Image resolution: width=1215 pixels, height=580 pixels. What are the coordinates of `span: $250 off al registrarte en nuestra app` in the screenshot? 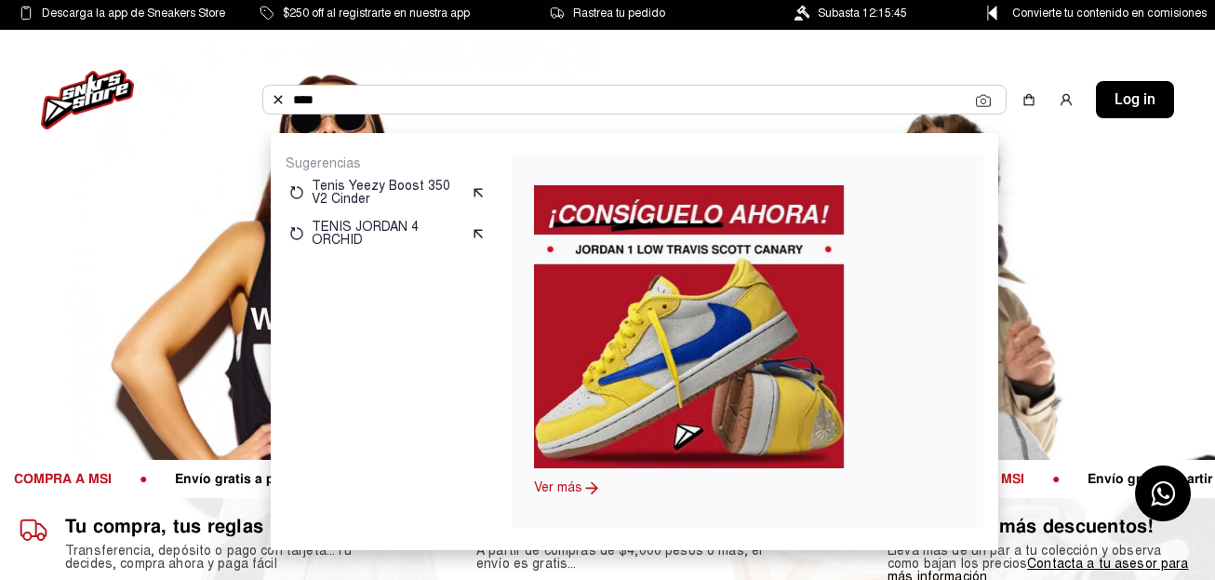 It's located at (376, 13).